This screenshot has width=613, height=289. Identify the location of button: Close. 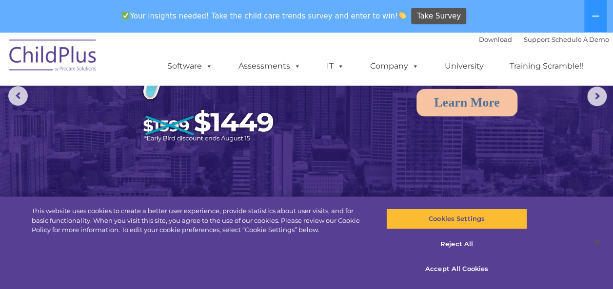
(597, 242).